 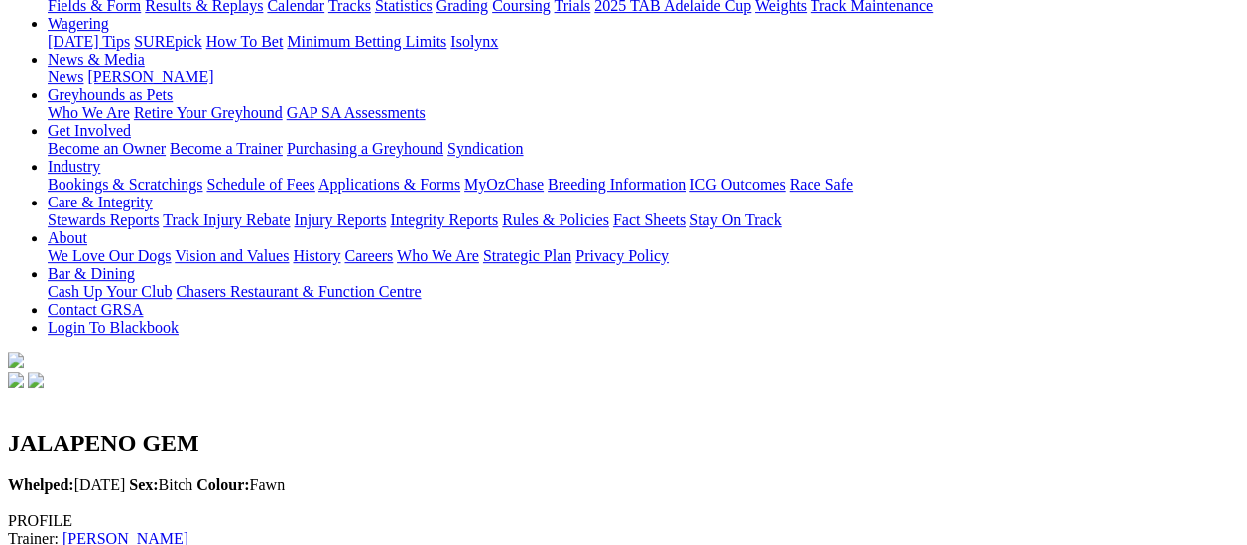 What do you see at coordinates (485, 148) in the screenshot?
I see `a: Syndication` at bounding box center [485, 148].